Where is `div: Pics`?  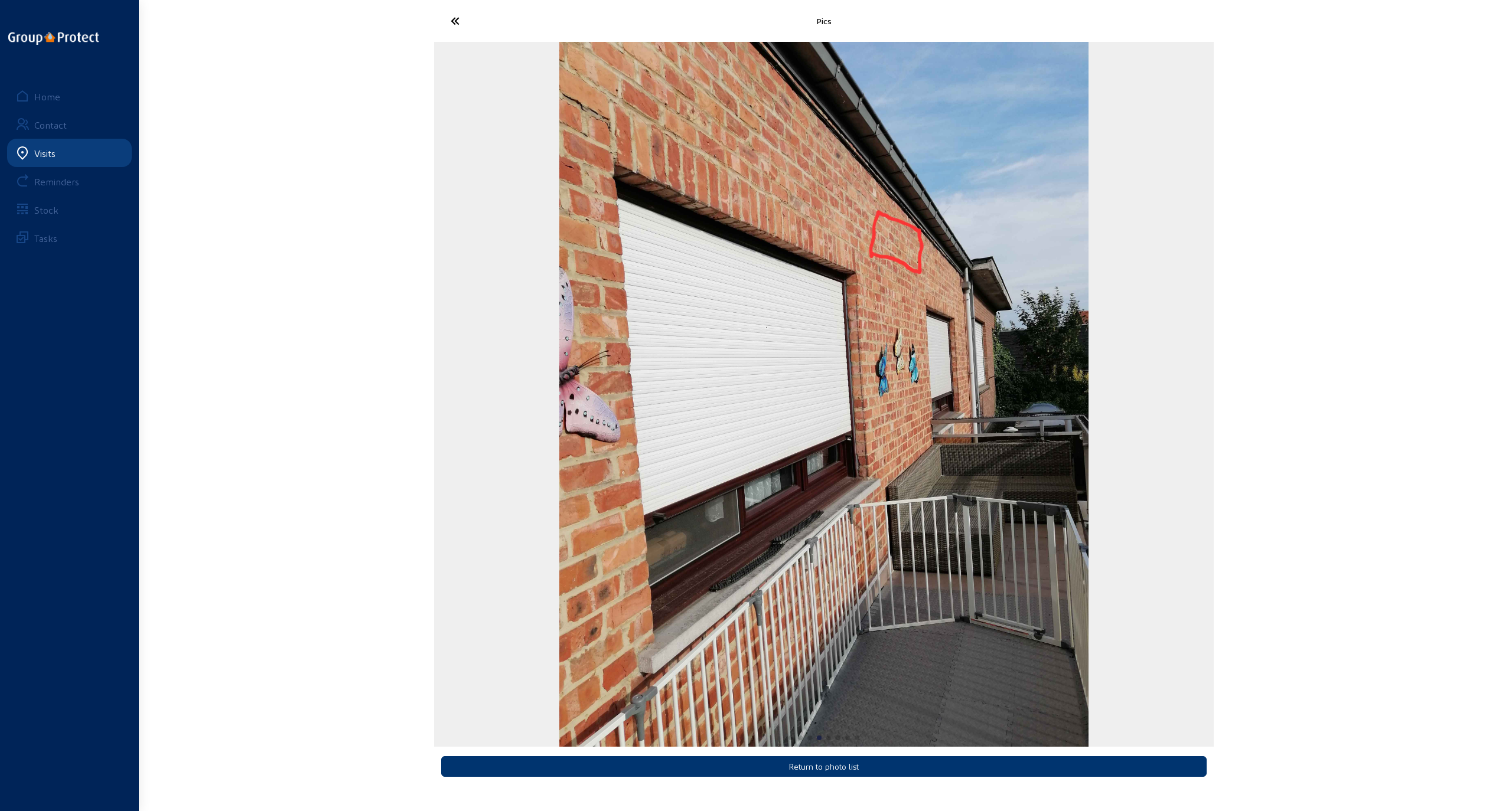 div: Pics is located at coordinates (824, 20).